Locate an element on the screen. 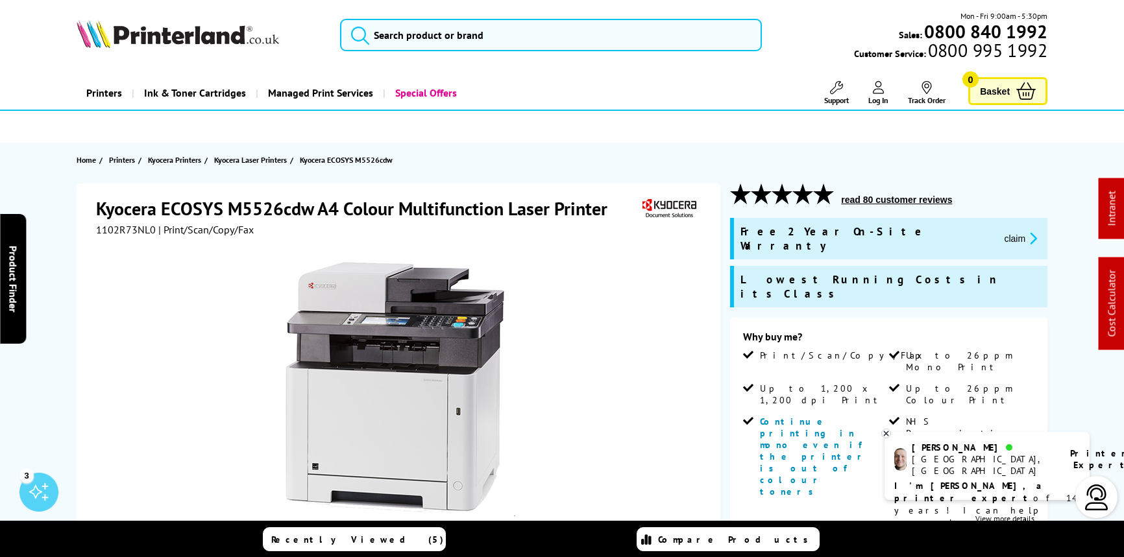 The height and width of the screenshot is (557, 1124). span: Sales: is located at coordinates (910, 34).